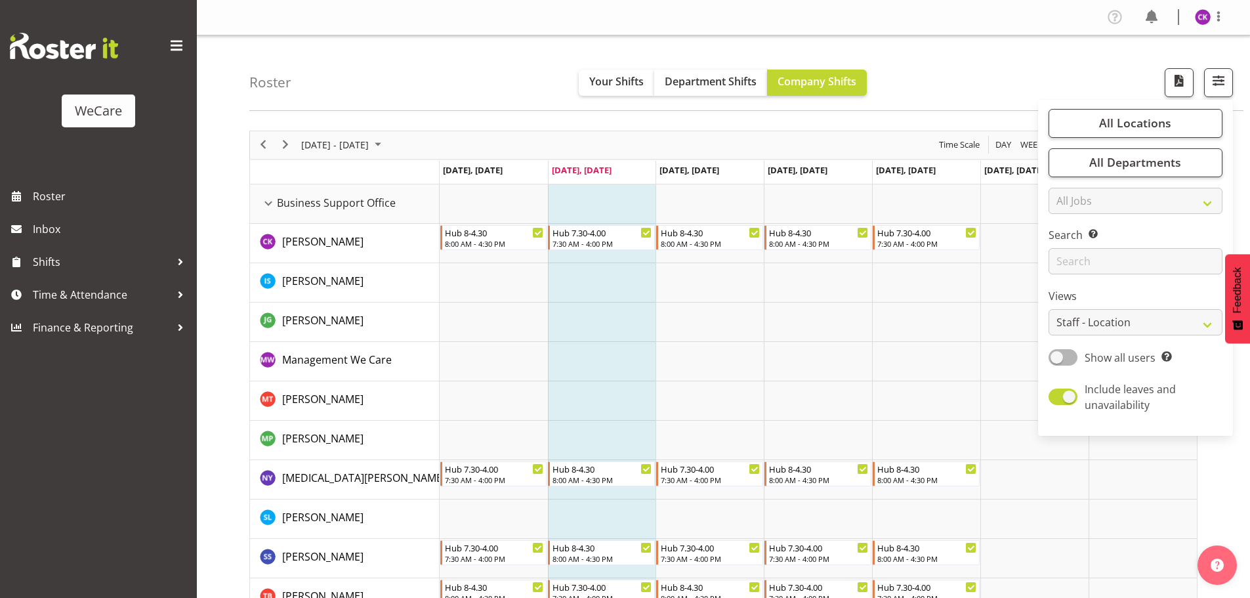 The image size is (1250, 598). Describe the element at coordinates (270, 82) in the screenshot. I see `h4: Roster` at that location.